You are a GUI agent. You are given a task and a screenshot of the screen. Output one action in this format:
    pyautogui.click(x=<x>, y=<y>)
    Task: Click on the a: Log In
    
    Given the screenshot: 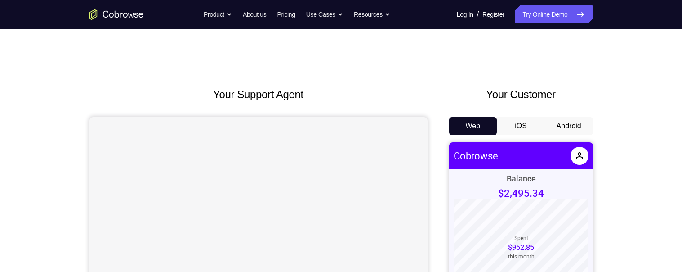 What is the action you would take?
    pyautogui.click(x=465, y=14)
    